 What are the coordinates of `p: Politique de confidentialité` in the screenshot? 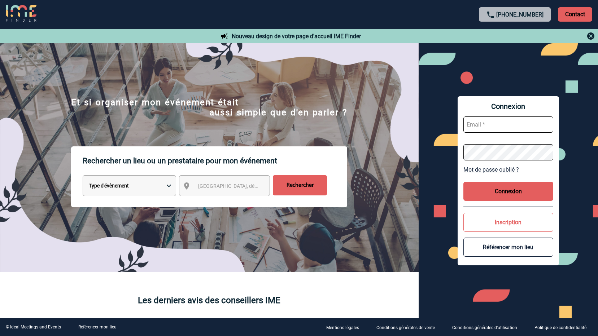 It's located at (560, 328).